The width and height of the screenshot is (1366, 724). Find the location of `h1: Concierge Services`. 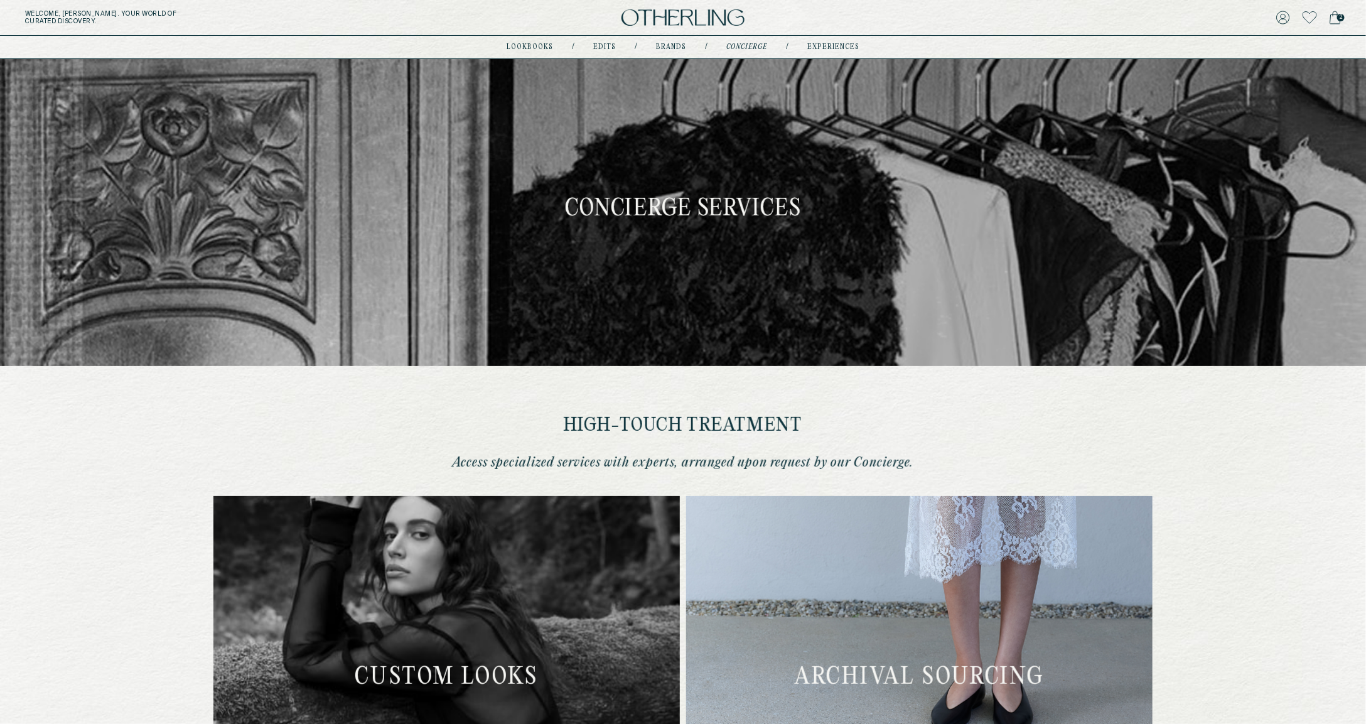

h1: Concierge Services is located at coordinates (683, 209).